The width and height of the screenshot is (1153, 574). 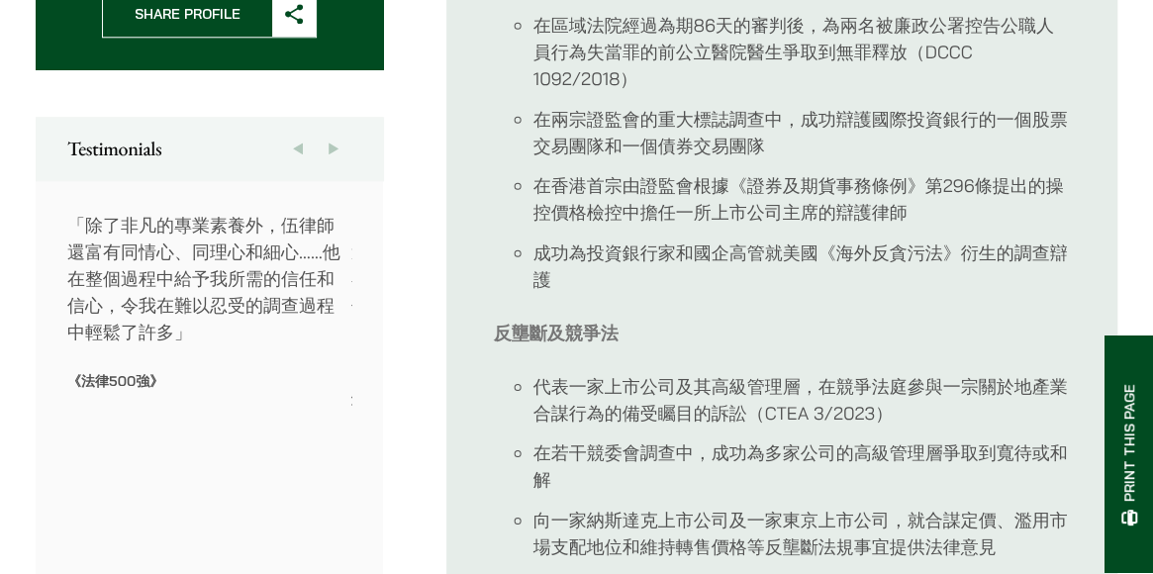 I want to click on button: Next, so click(x=334, y=149).